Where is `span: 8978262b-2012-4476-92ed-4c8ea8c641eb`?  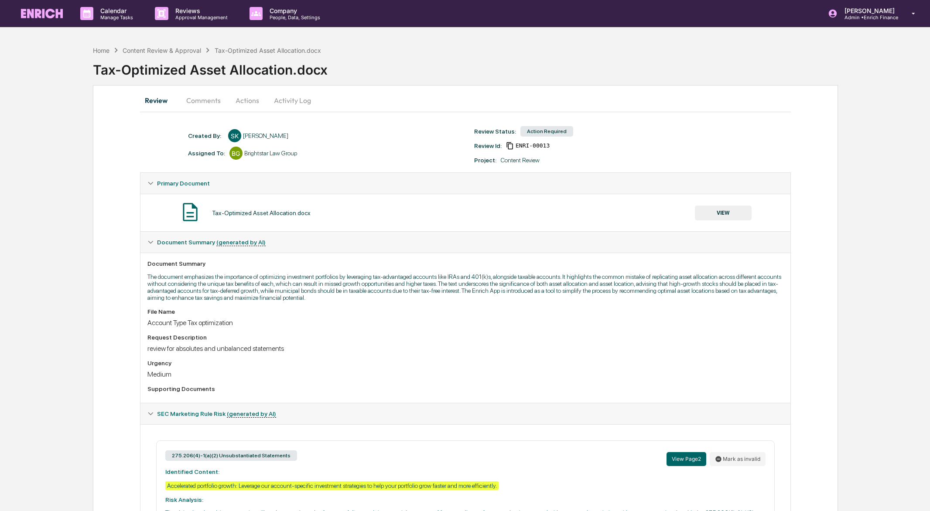 span: 8978262b-2012-4476-92ed-4c8ea8c641eb is located at coordinates (532, 146).